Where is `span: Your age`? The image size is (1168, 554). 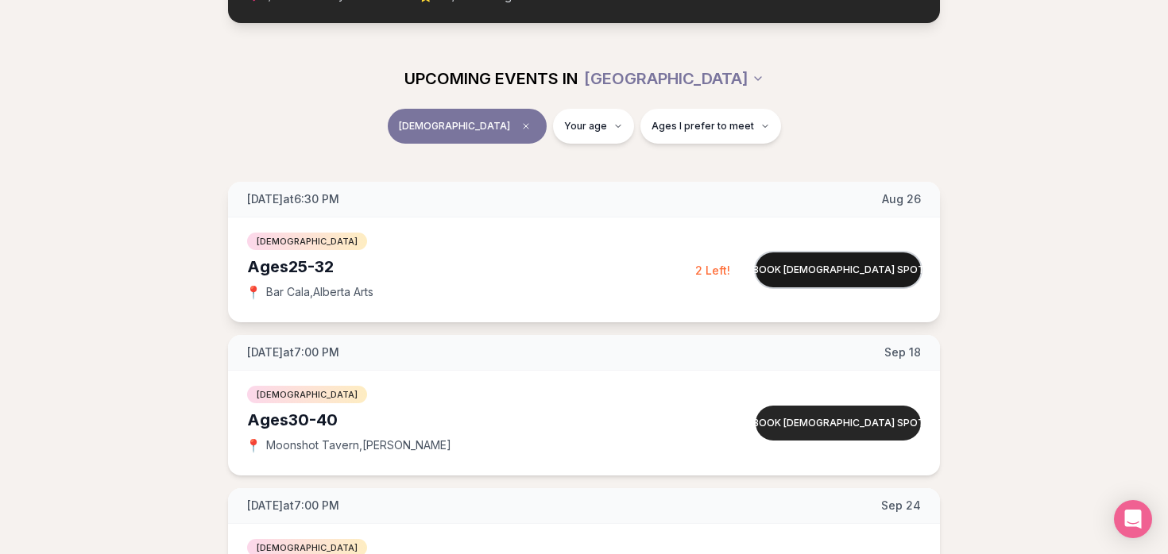 span: Your age is located at coordinates (585, 126).